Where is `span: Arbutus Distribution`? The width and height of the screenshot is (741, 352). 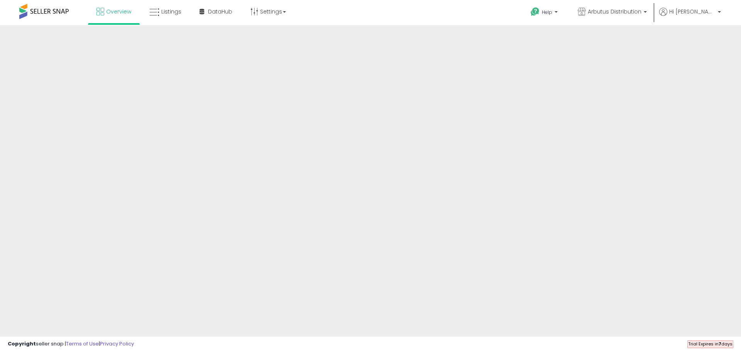 span: Arbutus Distribution is located at coordinates (615, 12).